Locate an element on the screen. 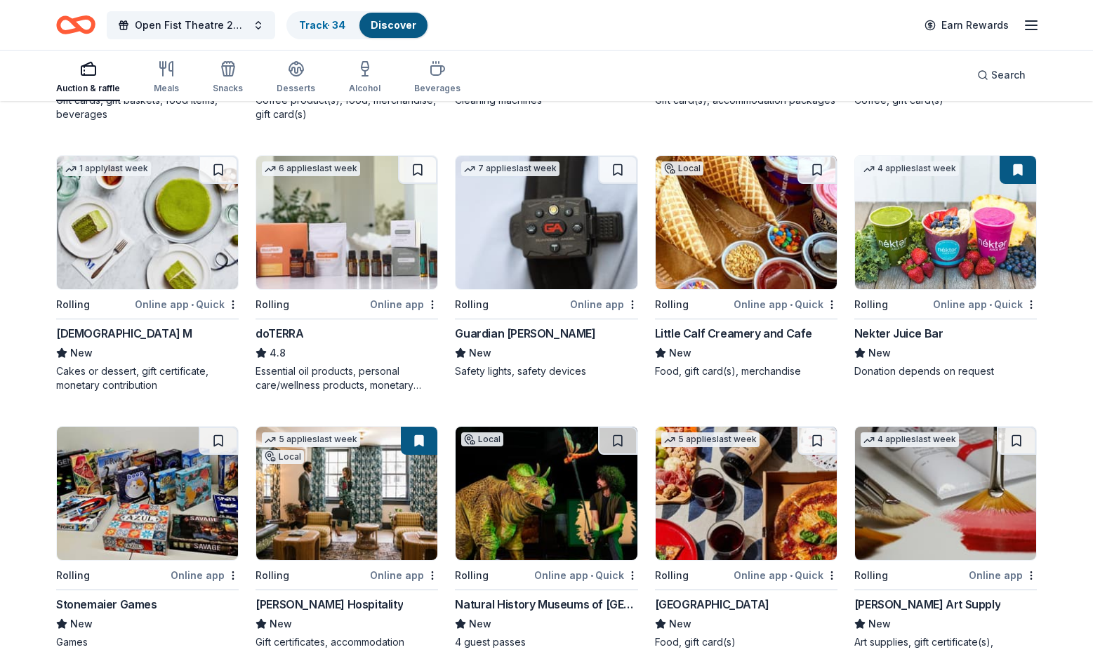 The height and width of the screenshot is (652, 1093). div: Stonemaier Games is located at coordinates (107, 605).